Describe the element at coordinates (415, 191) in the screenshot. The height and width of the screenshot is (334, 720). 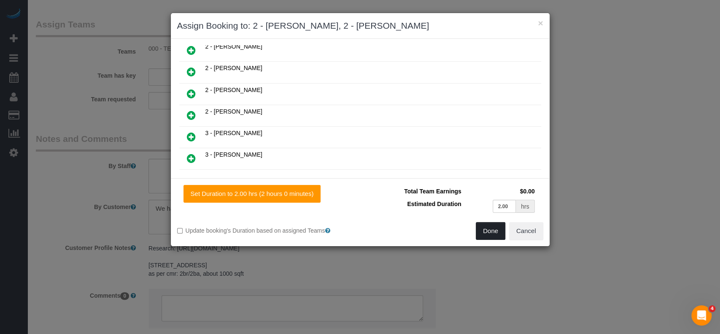
I see `td: Total Team Earnings` at that location.